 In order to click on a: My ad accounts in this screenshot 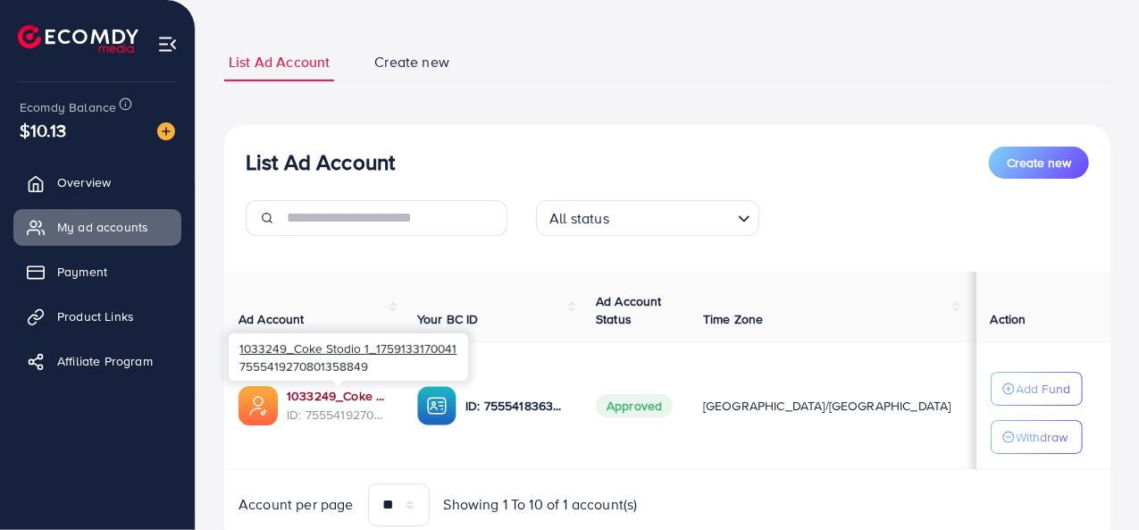, I will do `click(97, 227)`.